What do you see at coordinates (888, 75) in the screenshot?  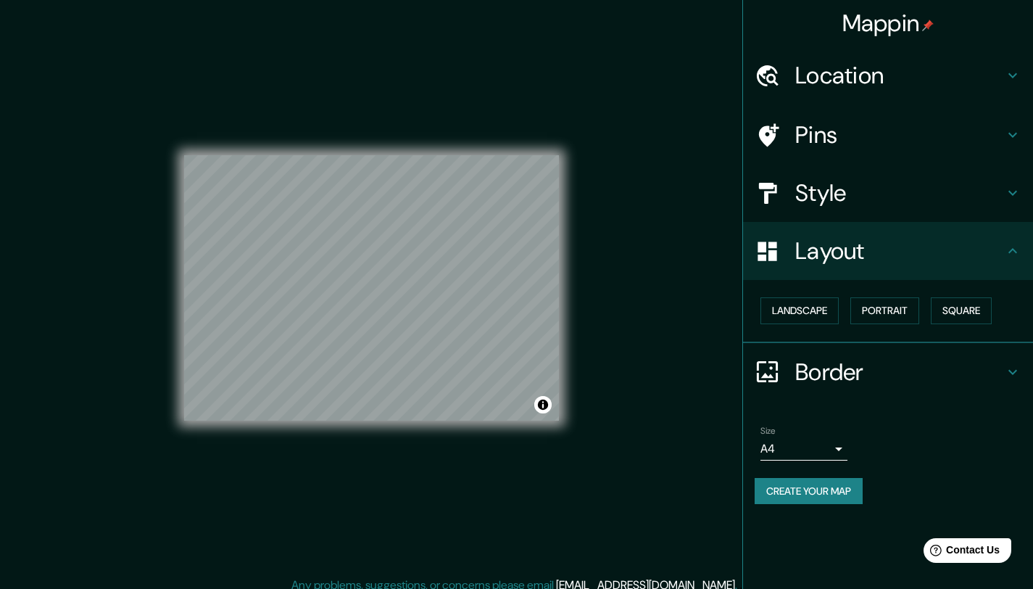 I see `div: Location` at bounding box center [888, 75].